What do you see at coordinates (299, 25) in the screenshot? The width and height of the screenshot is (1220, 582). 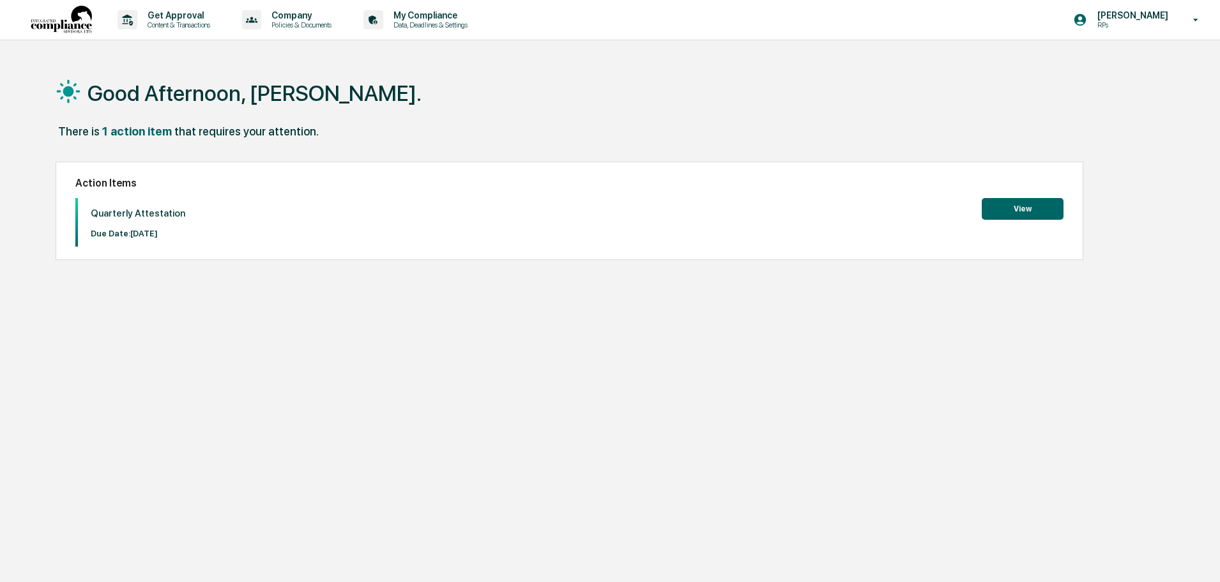 I see `p: Policies & Documents` at bounding box center [299, 25].